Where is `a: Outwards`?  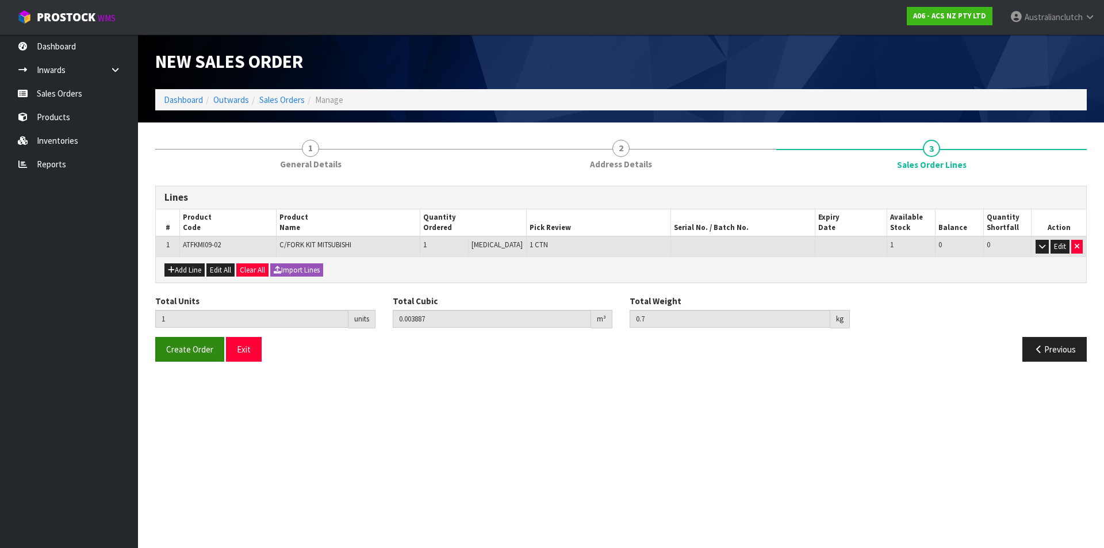
a: Outwards is located at coordinates (231, 100).